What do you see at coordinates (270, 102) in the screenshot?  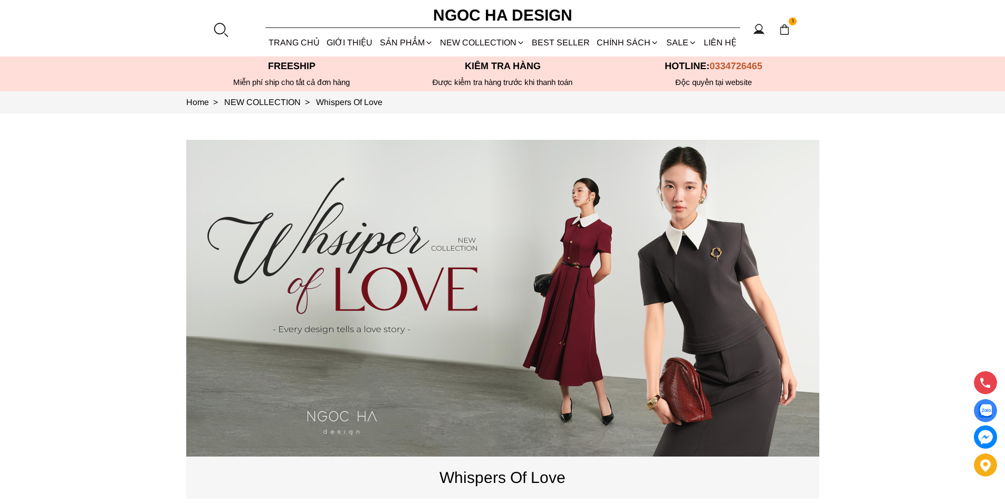 I see `a: Link to NEW COLLECTION` at bounding box center [270, 102].